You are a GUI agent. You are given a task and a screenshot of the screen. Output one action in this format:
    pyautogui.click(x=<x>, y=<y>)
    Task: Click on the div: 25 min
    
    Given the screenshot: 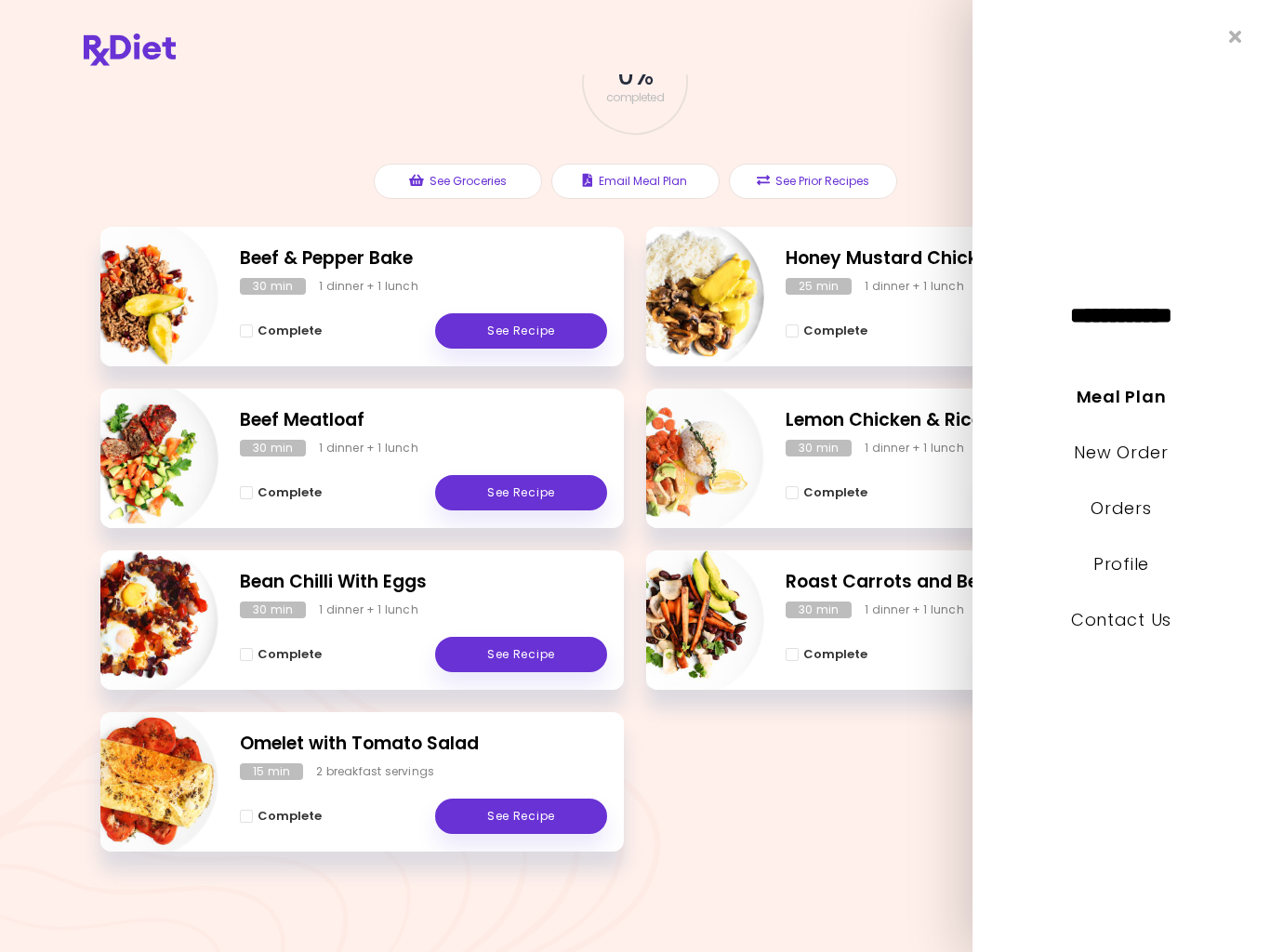 What is the action you would take?
    pyautogui.click(x=819, y=286)
    